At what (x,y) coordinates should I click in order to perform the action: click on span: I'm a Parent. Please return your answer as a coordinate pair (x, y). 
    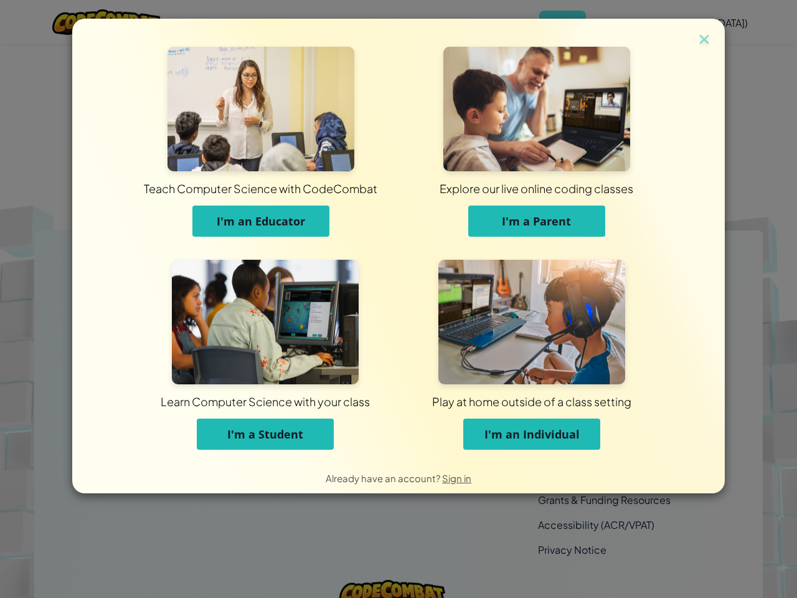
    Looking at the image, I should click on (536, 221).